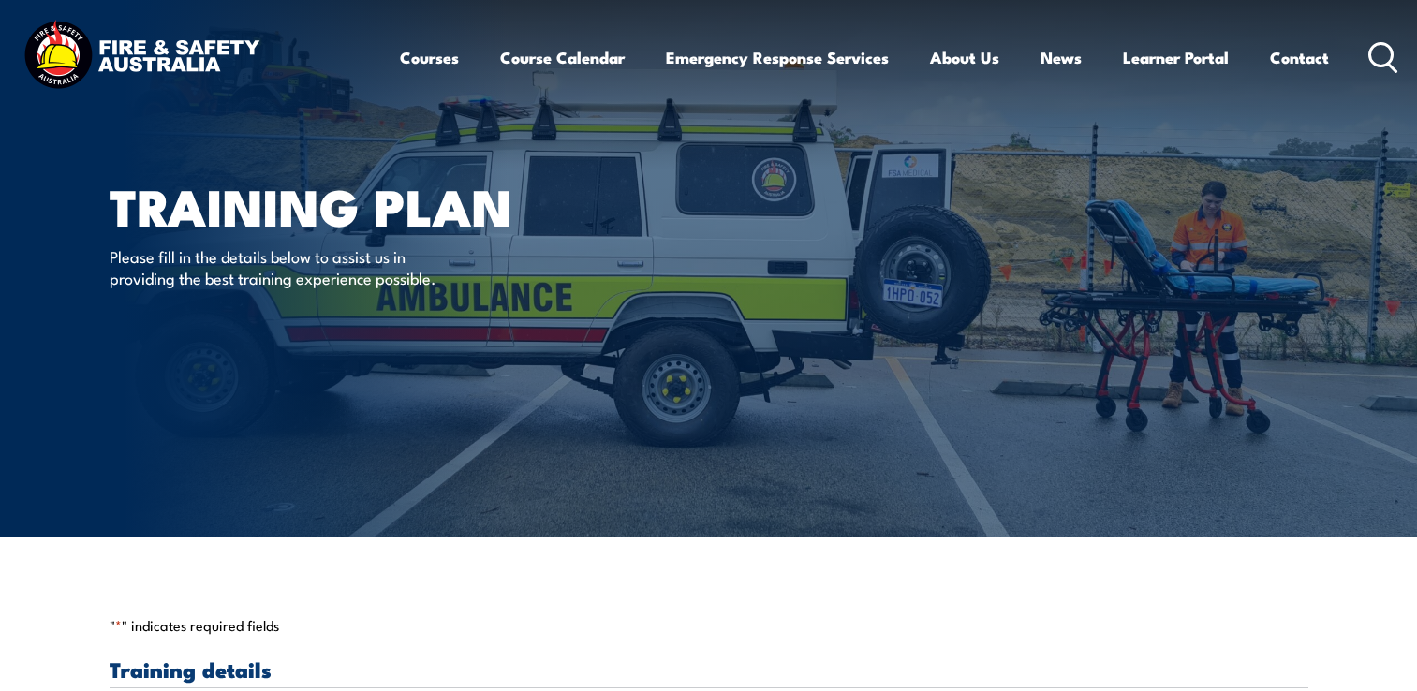 The width and height of the screenshot is (1417, 691). Describe the element at coordinates (280, 267) in the screenshot. I see `p: Please fill in the details below to assist us in providing the best training experience possible.` at that location.